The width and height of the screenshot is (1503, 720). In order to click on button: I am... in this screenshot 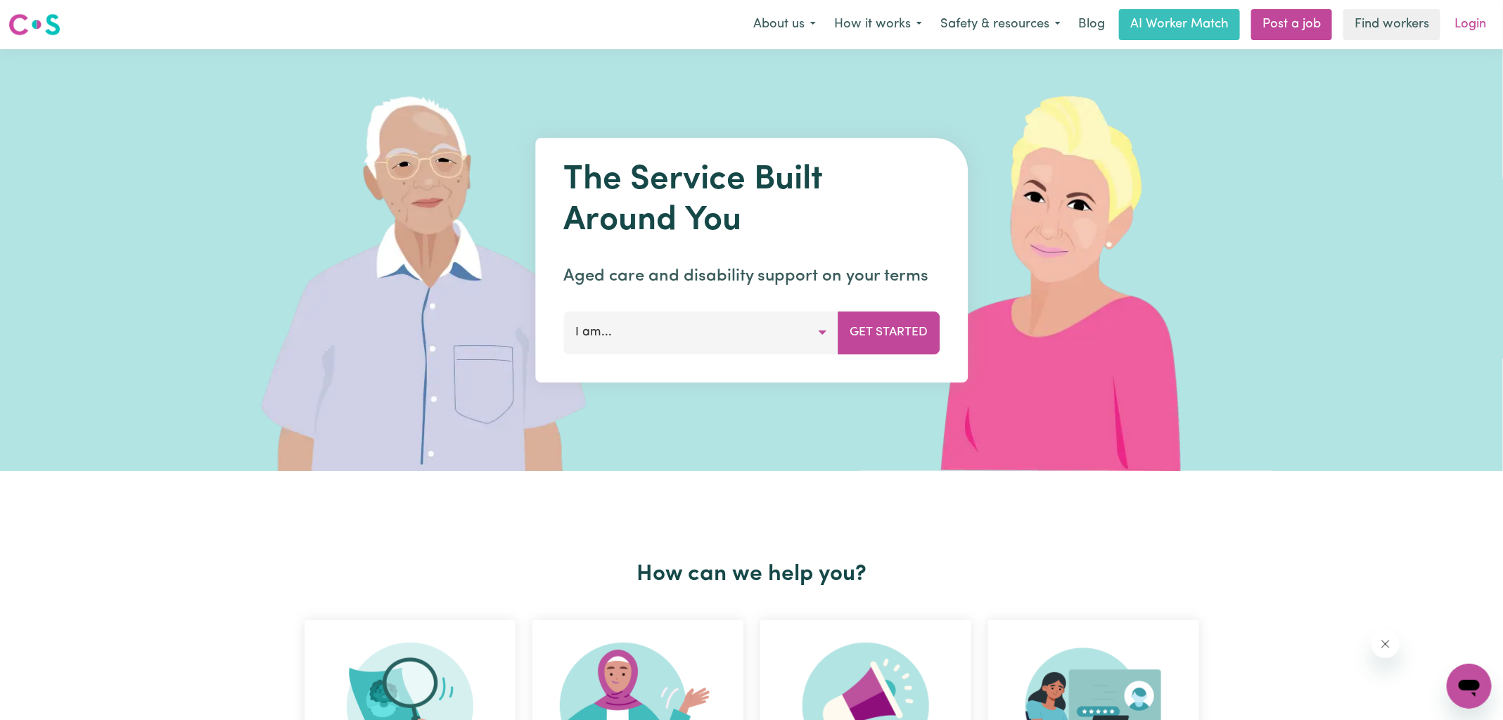, I will do `click(700, 333)`.